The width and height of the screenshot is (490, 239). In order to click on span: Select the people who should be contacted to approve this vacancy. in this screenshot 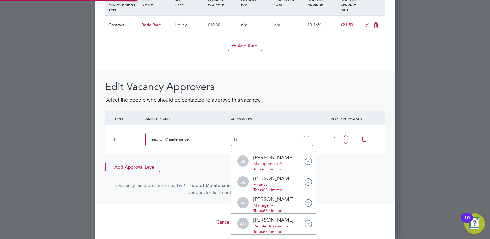, I will do `click(182, 100)`.